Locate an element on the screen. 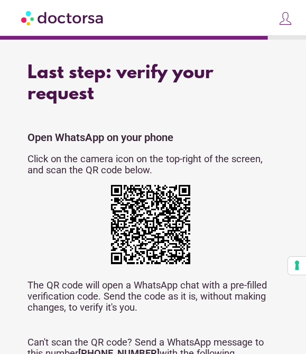 The image size is (306, 354). div: Last step: verify your request is located at coordinates (153, 84).